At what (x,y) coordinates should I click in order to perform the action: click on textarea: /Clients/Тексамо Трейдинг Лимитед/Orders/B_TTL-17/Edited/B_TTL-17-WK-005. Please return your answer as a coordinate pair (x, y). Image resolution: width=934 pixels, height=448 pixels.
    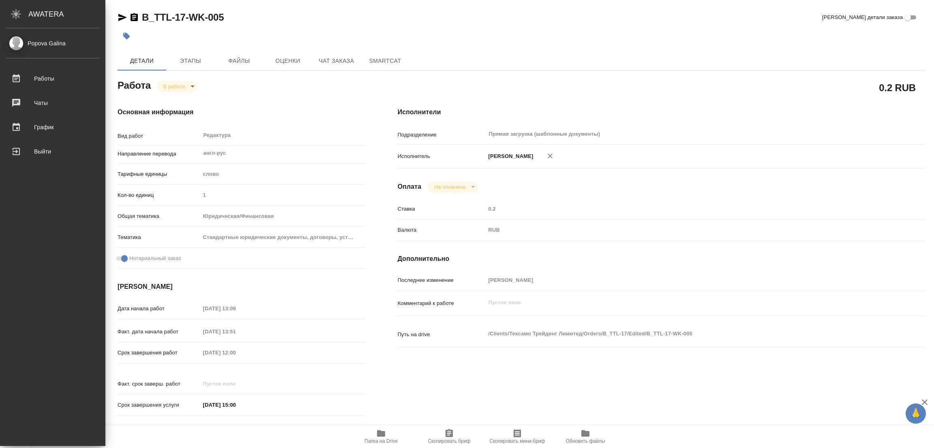
    Looking at the image, I should click on (683, 334).